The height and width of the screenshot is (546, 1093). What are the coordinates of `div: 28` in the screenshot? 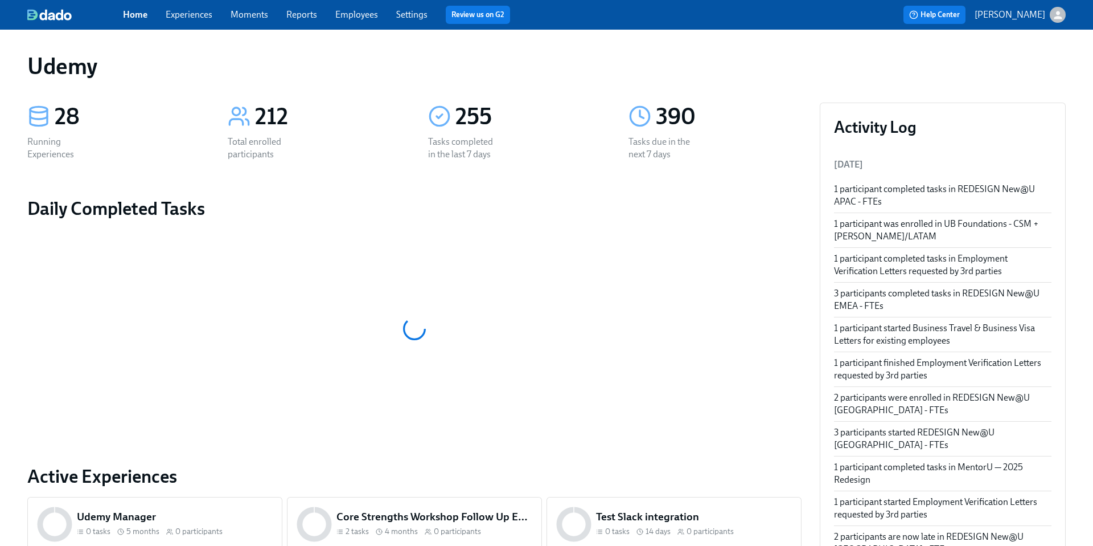 It's located at (128, 117).